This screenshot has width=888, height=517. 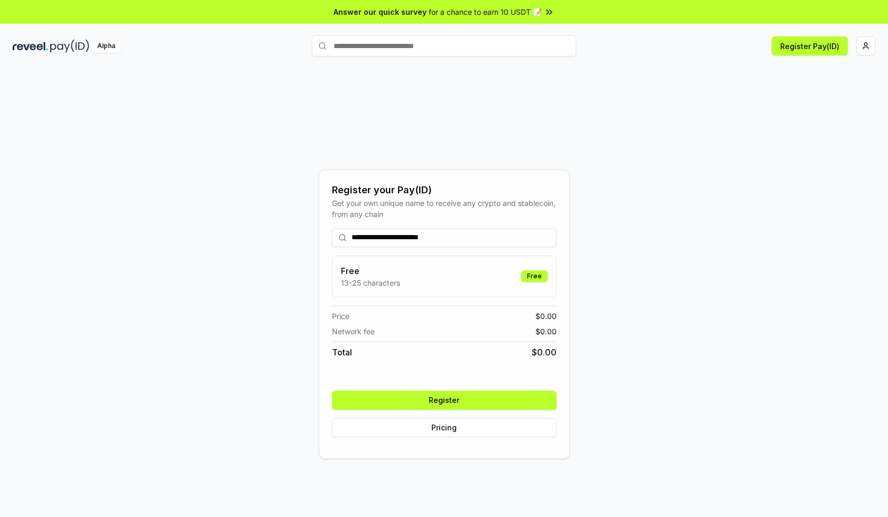 What do you see at coordinates (30, 46) in the screenshot?
I see `img: reveel_dark` at bounding box center [30, 46].